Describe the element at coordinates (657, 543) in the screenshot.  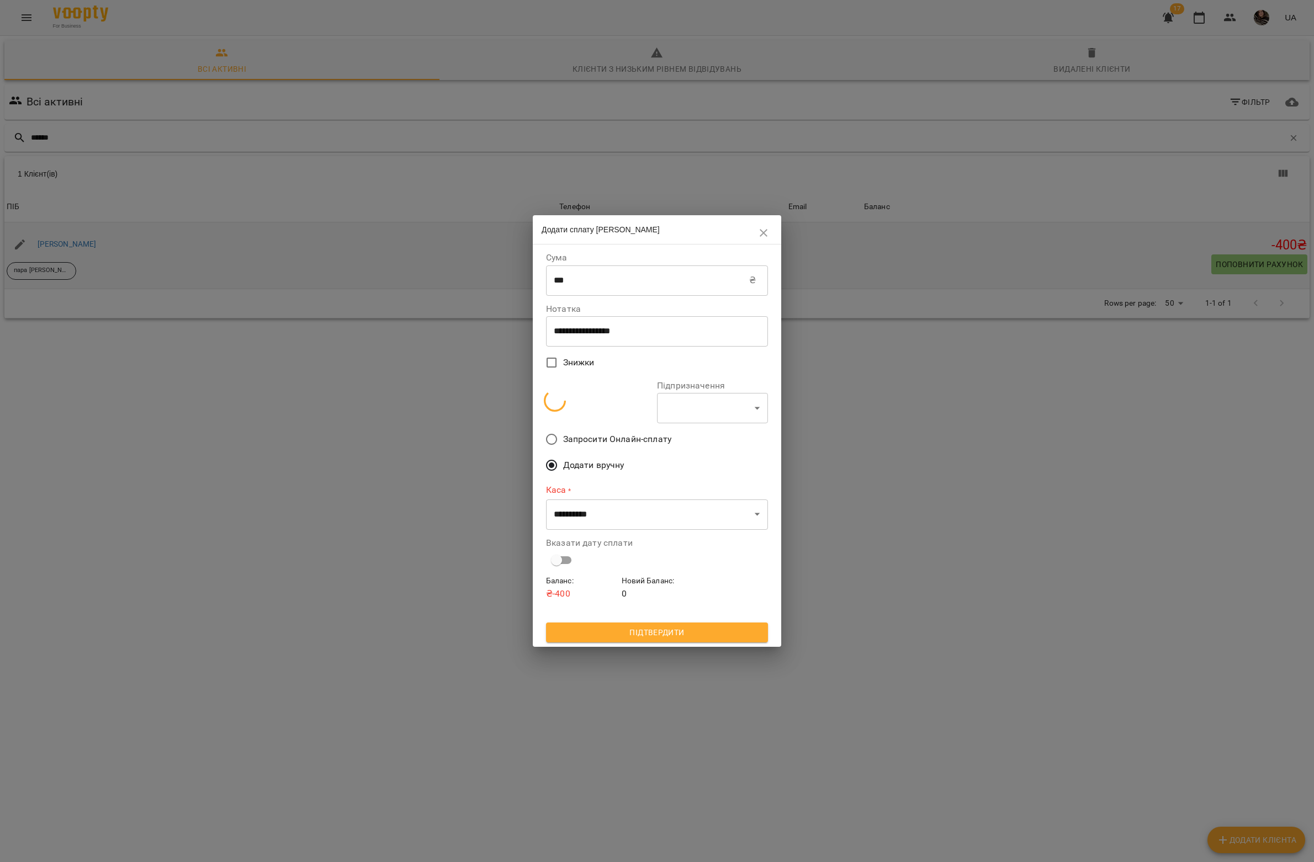
I see `label: Вказати дату сплати` at that location.